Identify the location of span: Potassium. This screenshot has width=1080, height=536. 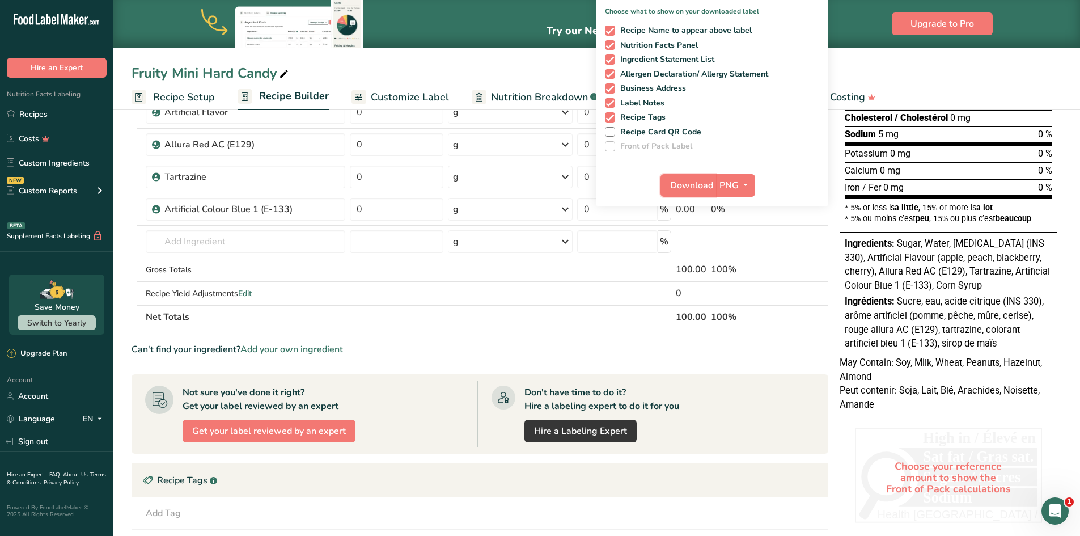
(867, 153).